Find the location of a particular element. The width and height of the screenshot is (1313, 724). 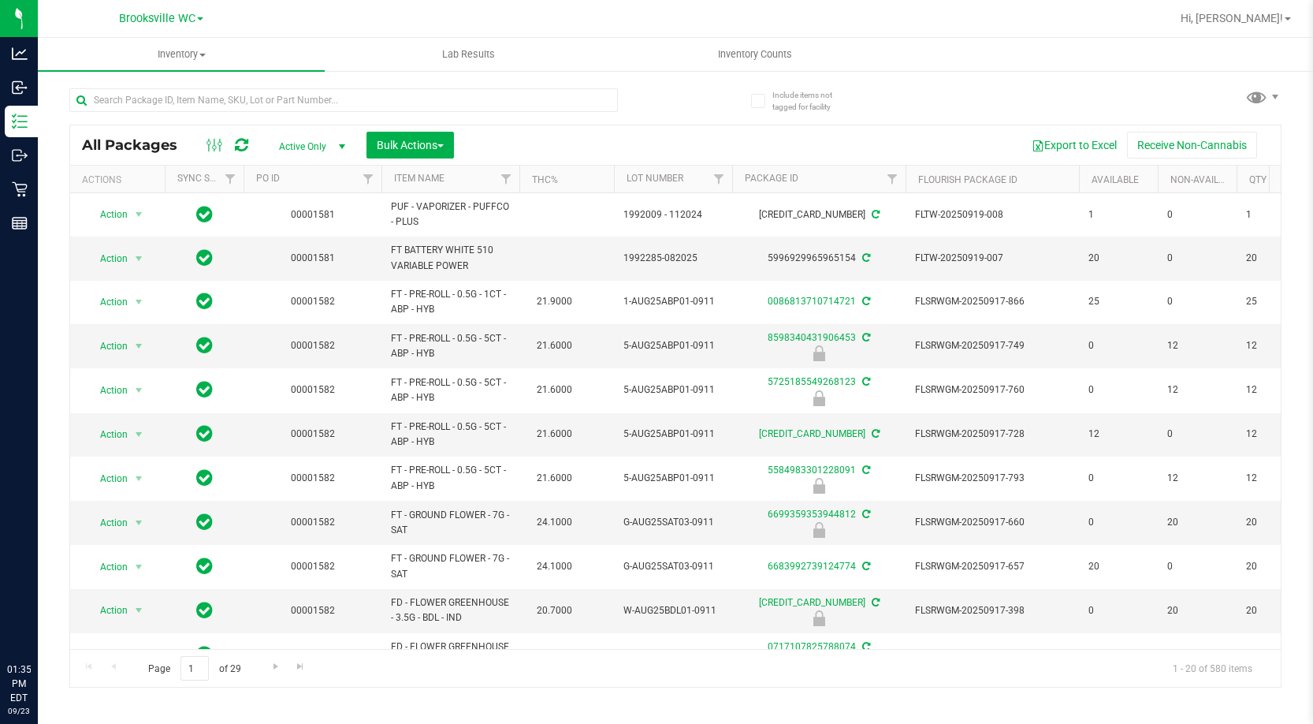

a: Lot Number is located at coordinates (655, 178).